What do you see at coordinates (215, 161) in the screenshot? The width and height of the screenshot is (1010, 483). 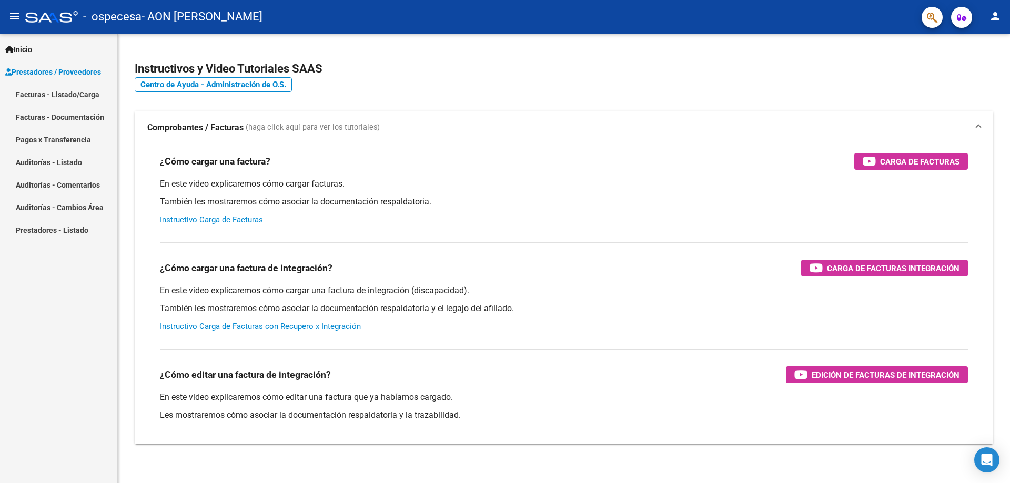 I see `h3: ¿Cómo cargar una factura?` at bounding box center [215, 161].